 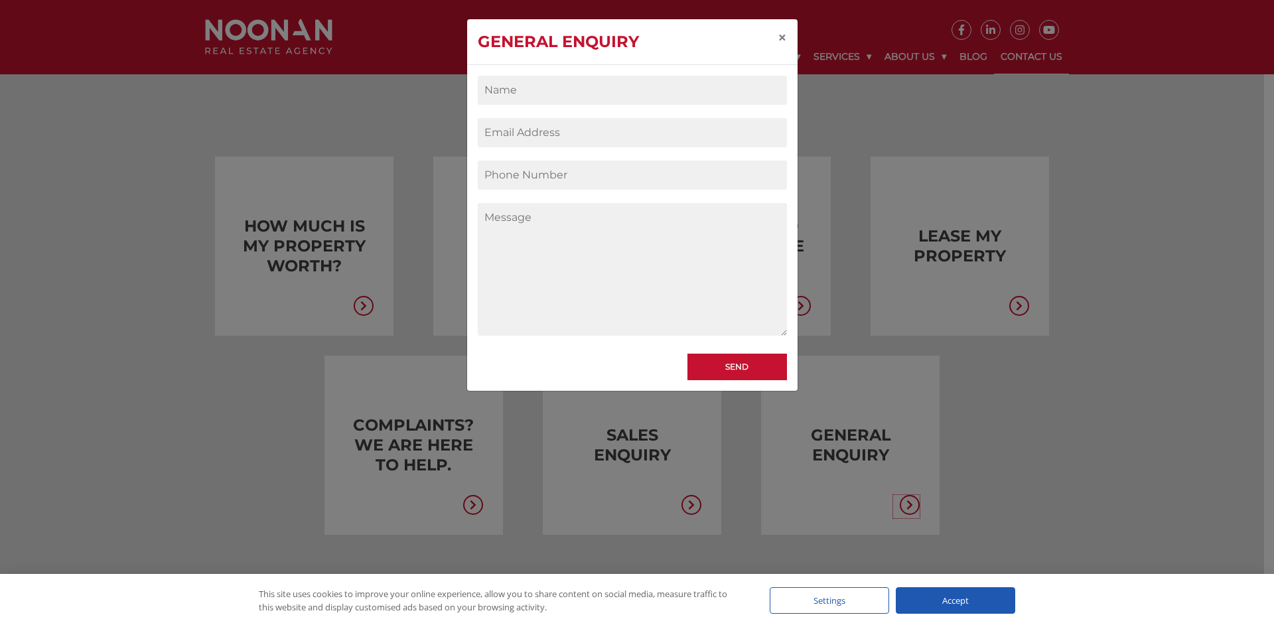 What do you see at coordinates (632, 133) in the screenshot?
I see `input: Email Address` at bounding box center [632, 133].